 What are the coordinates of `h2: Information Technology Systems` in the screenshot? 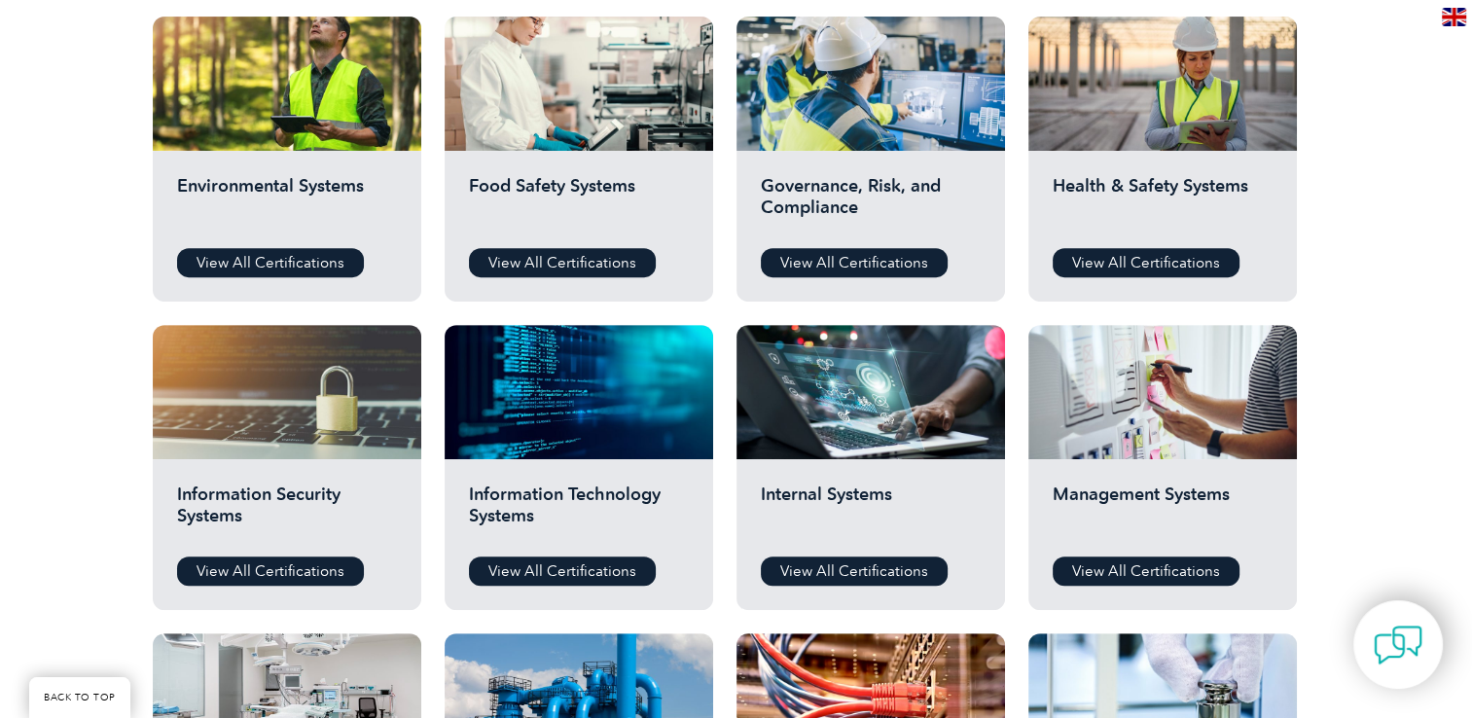 It's located at (579, 513).